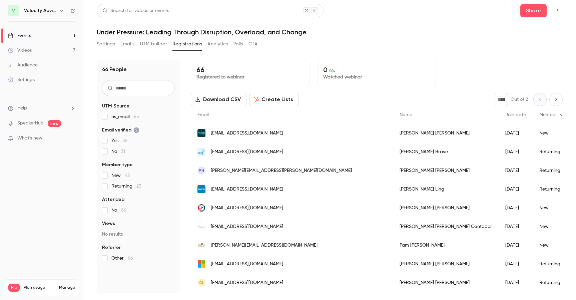 This screenshot has height=300, width=576. Describe the element at coordinates (136, 11) in the screenshot. I see `div: Search for videos or events` at that location.